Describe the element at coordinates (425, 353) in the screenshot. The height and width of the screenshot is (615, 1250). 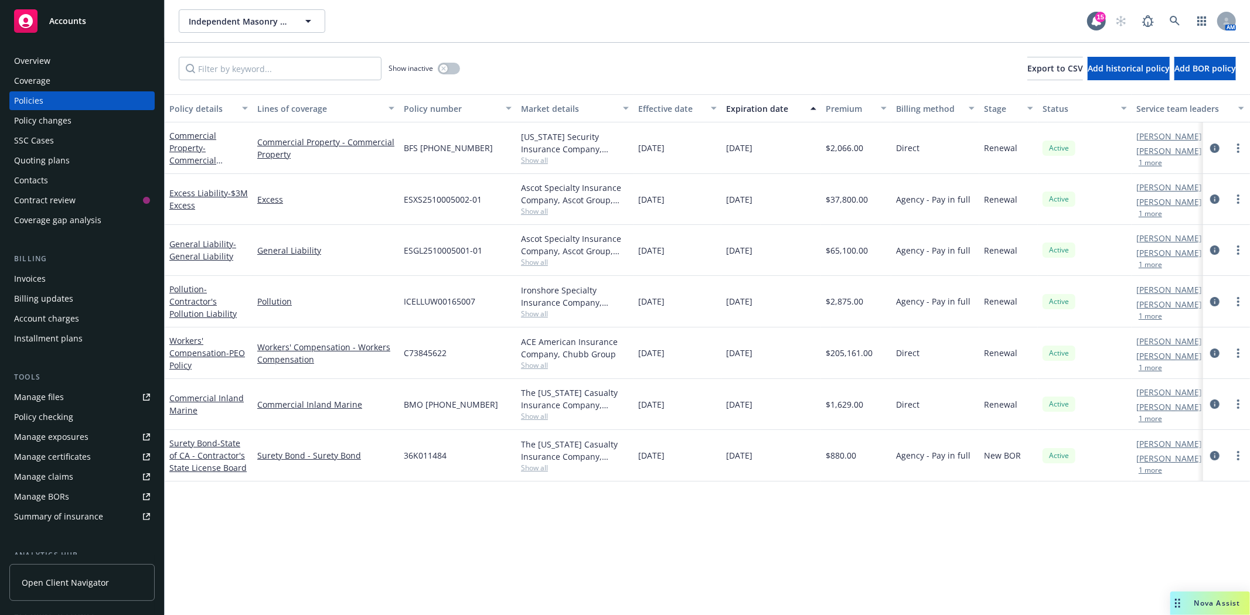
I see `span: C73845622` at that location.